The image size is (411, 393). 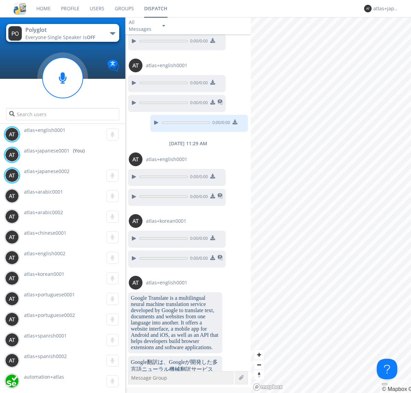 What do you see at coordinates (259, 374) in the screenshot?
I see `button: Reset bearing to north` at bounding box center [259, 374].